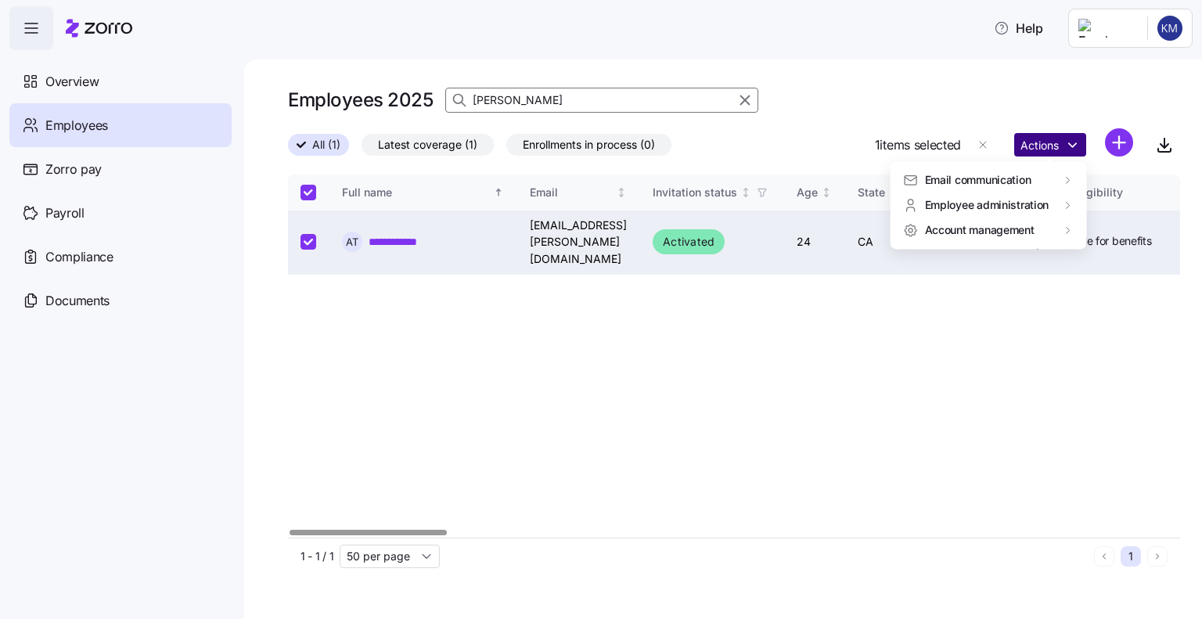 The height and width of the screenshot is (619, 1202). Describe the element at coordinates (308, 242) in the screenshot. I see `input: Select record 1` at that location.